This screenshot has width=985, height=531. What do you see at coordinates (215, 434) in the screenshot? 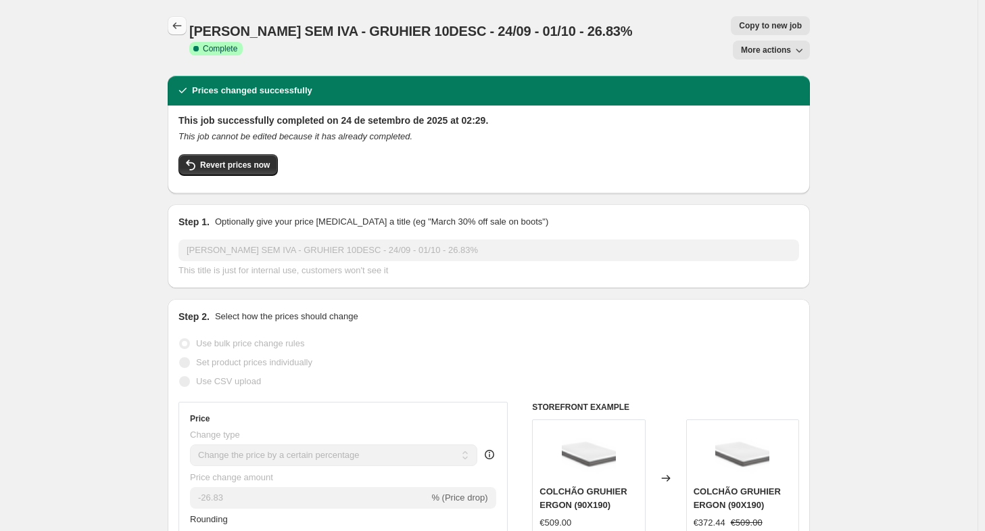
I see `span: Change type` at bounding box center [215, 434].